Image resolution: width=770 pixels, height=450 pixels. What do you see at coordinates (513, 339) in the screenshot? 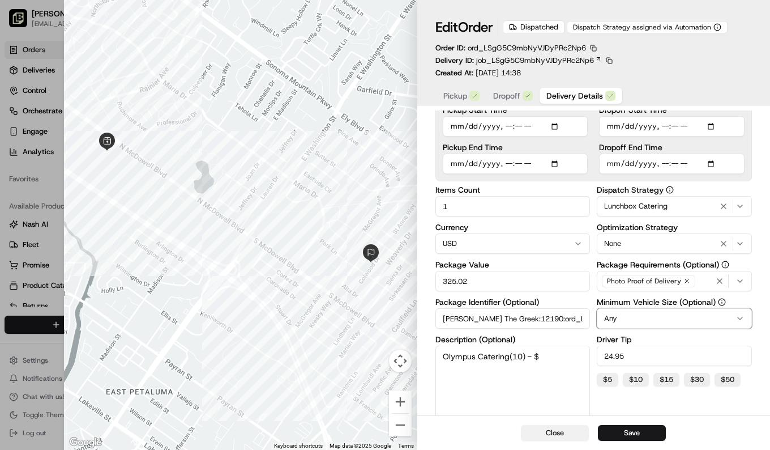
I see `label: Description (Optional)` at bounding box center [513, 339].